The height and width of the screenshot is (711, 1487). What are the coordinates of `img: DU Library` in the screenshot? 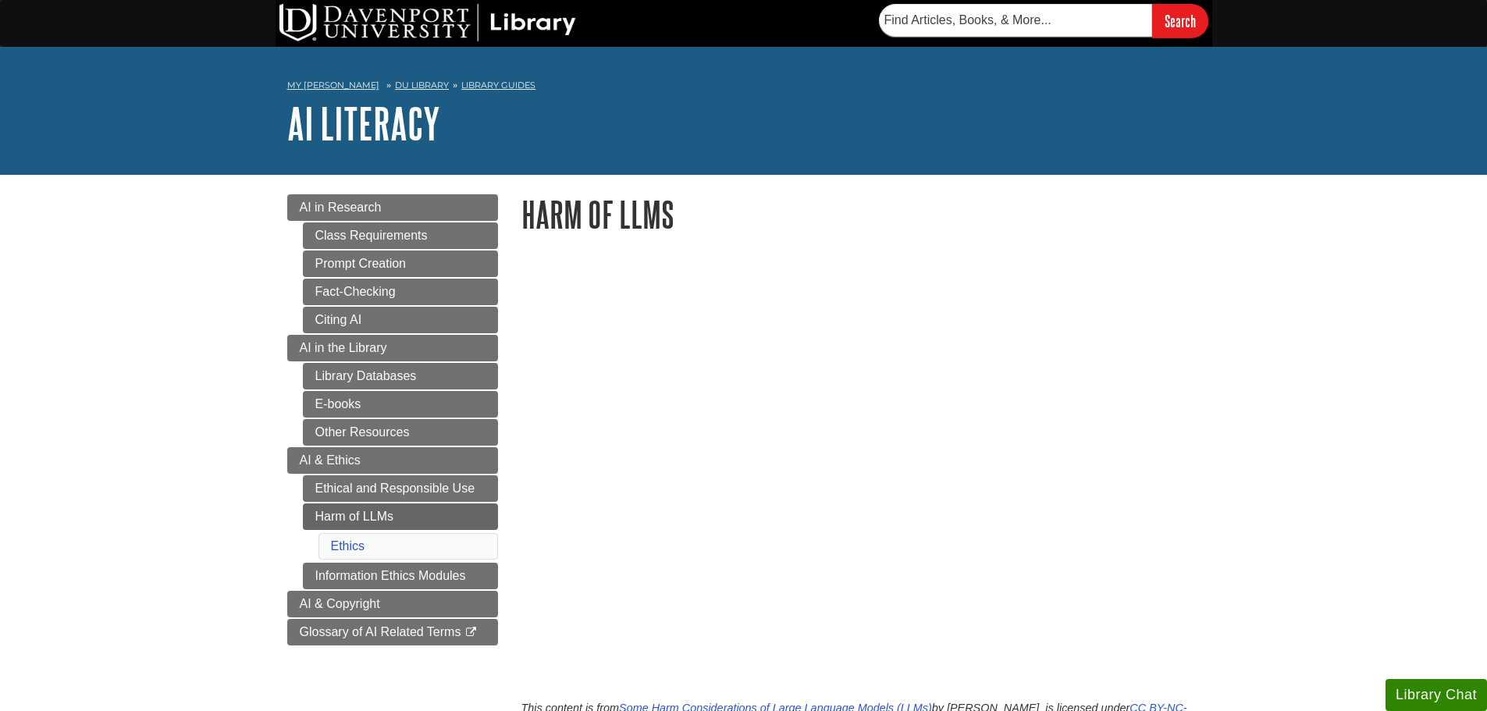 It's located at (428, 23).